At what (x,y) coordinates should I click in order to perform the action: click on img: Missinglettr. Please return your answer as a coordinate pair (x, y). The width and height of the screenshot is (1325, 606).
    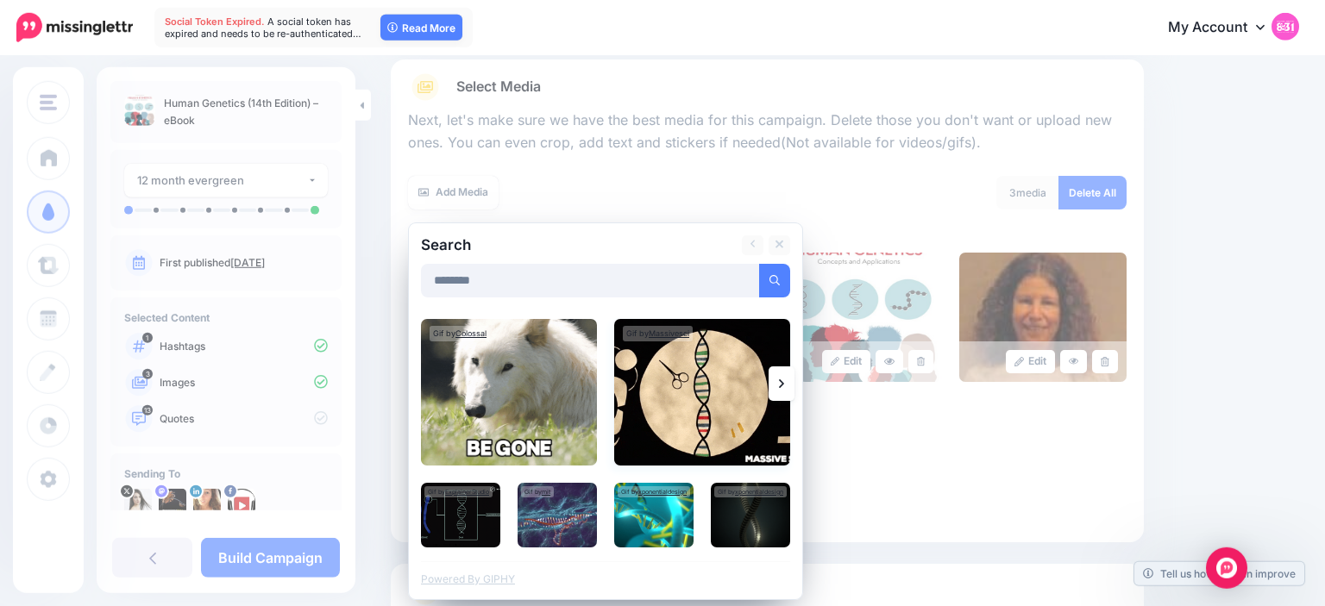
    Looking at the image, I should click on (74, 28).